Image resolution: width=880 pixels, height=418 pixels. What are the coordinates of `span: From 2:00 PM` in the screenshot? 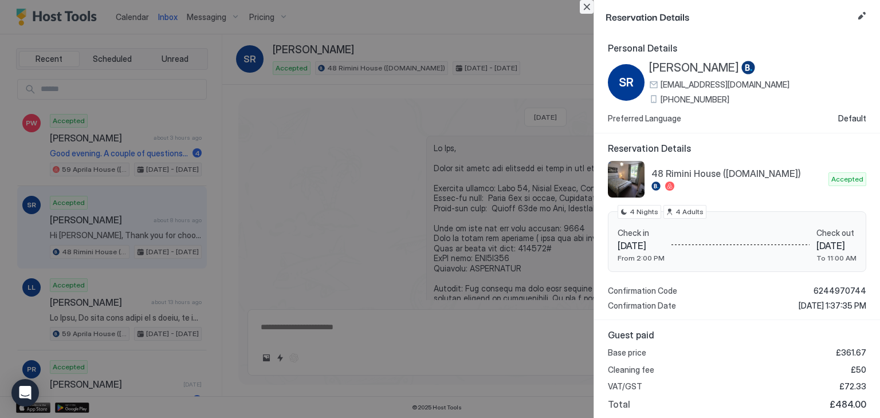 It's located at (641, 258).